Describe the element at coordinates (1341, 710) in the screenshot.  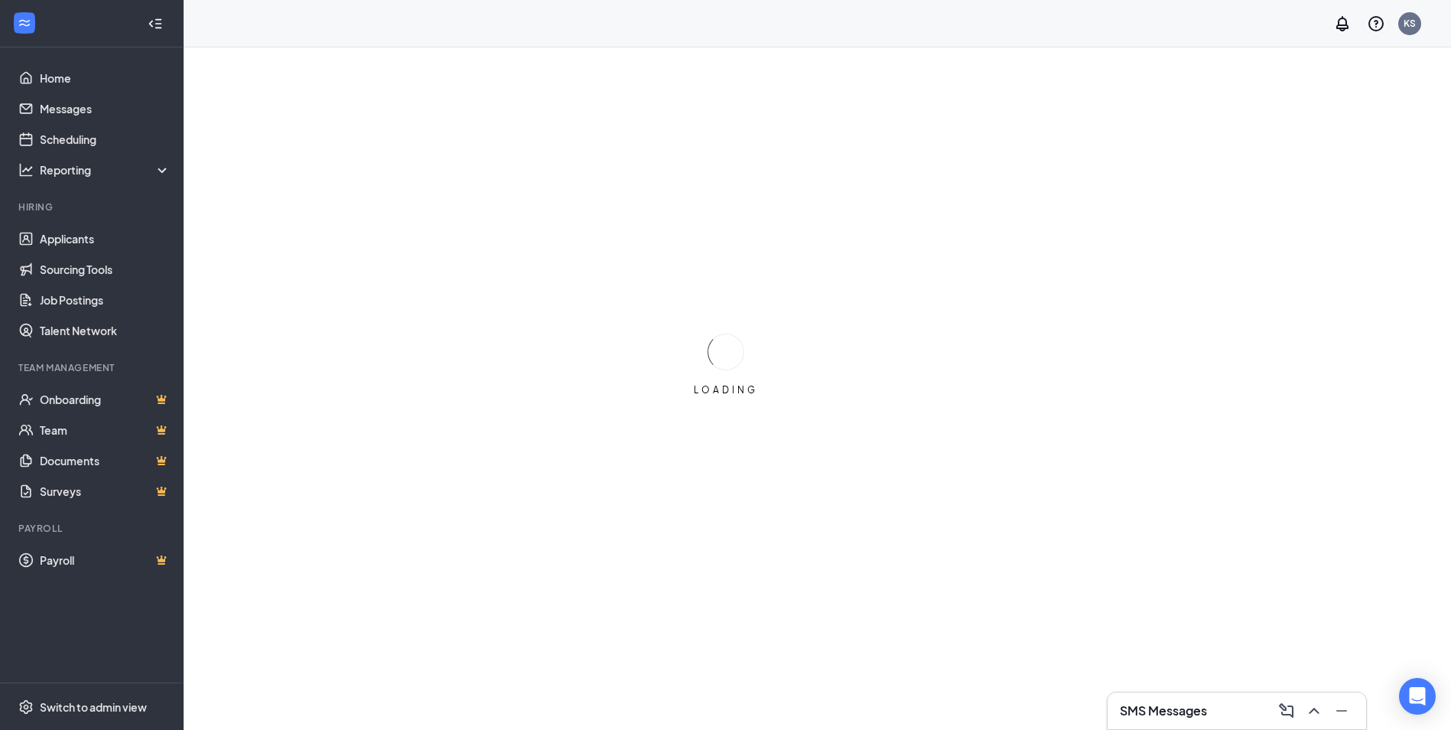
I see `button: Minimize` at that location.